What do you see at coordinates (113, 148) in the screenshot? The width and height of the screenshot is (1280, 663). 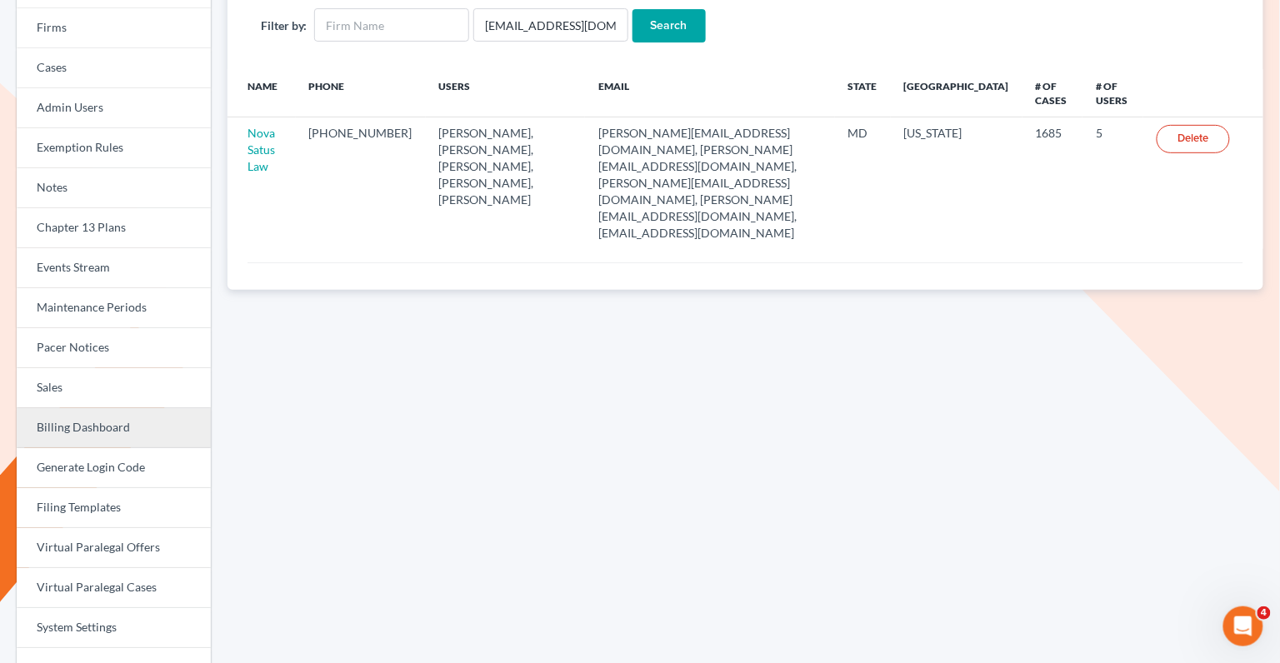 I see `a: Exemption Rules` at bounding box center [113, 148].